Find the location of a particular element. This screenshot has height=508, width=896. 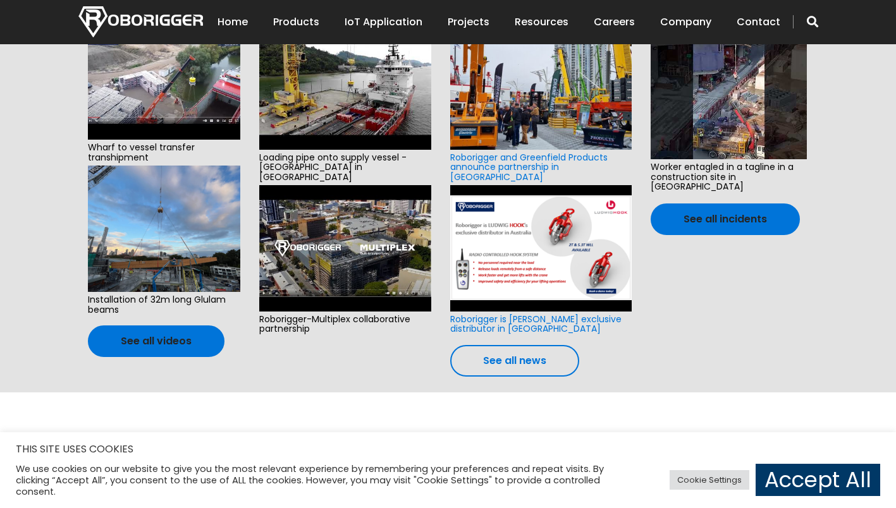

a: Home is located at coordinates (233, 22).